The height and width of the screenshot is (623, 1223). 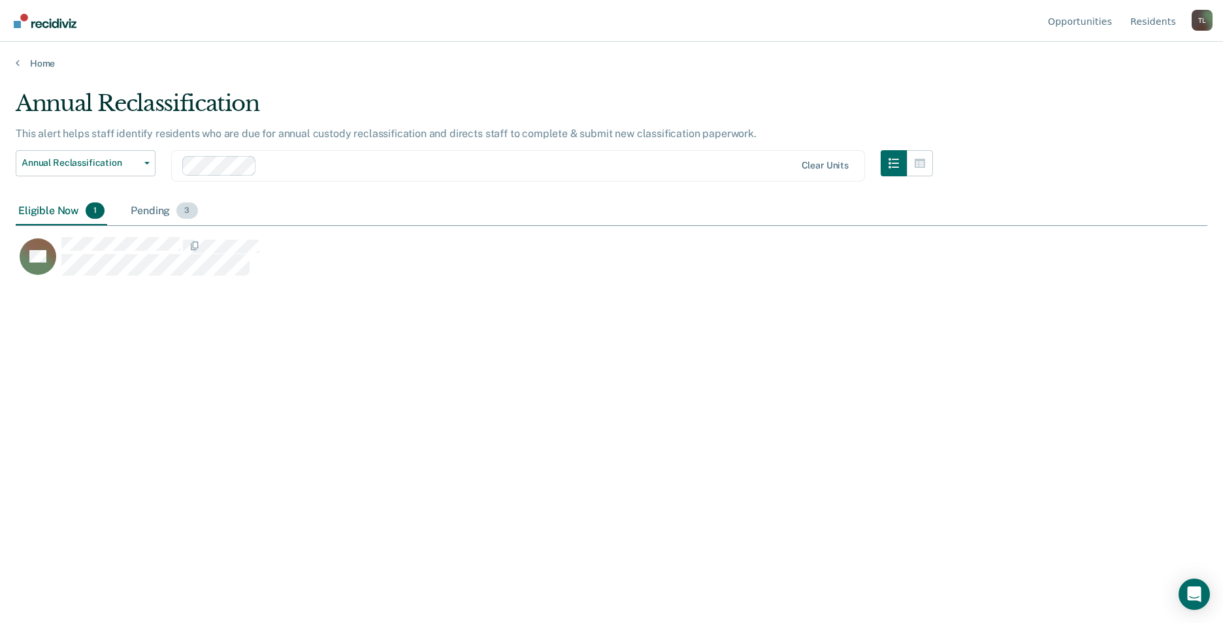 I want to click on span: Annual Reclassification, so click(x=80, y=163).